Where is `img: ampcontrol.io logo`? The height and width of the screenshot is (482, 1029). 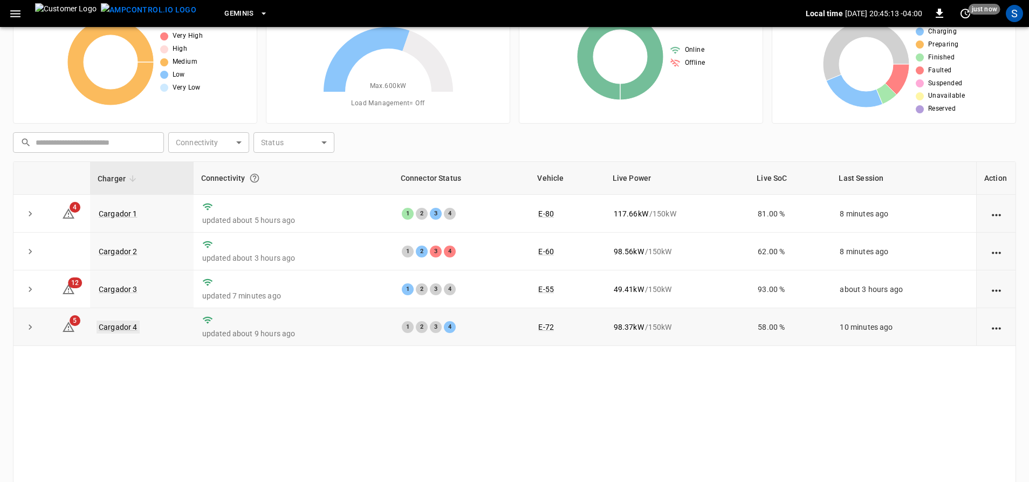 img: ampcontrol.io logo is located at coordinates (148, 10).